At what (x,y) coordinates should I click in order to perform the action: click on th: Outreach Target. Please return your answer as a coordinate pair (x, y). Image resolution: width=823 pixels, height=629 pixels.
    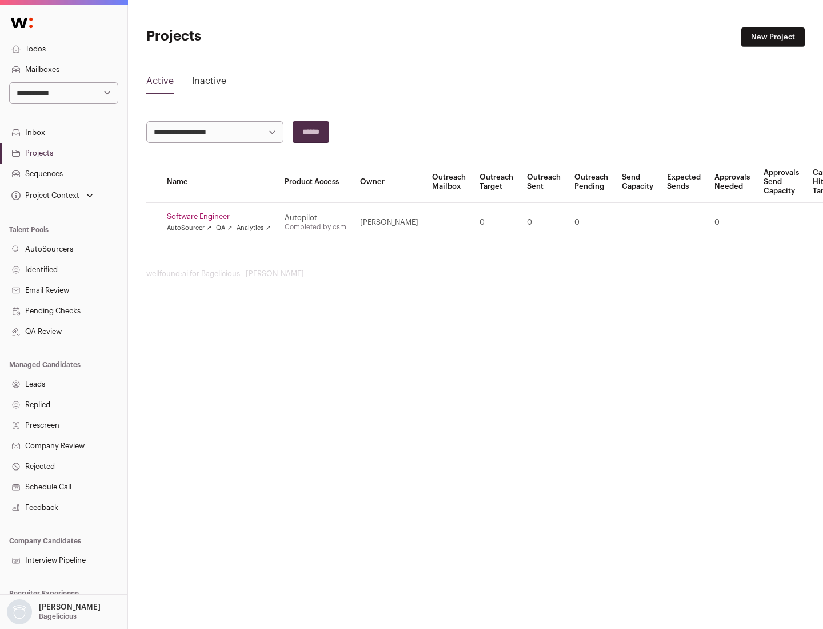
    Looking at the image, I should click on (496, 182).